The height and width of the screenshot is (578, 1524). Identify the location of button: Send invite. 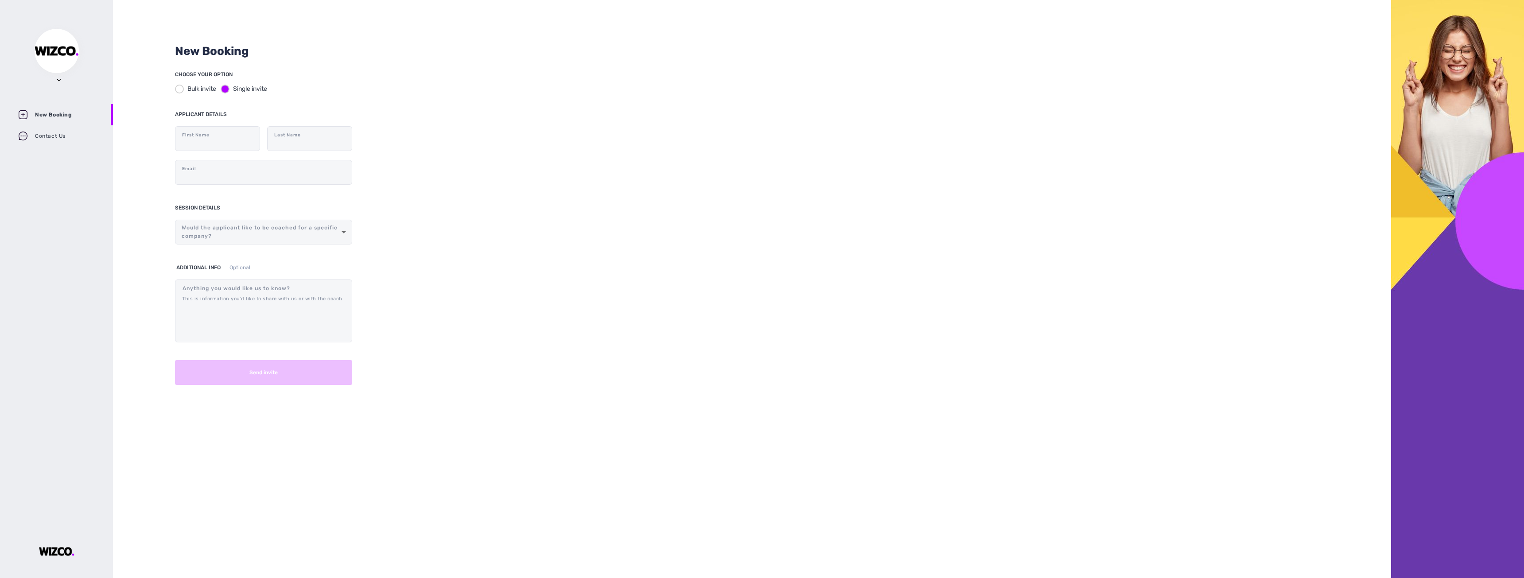
(264, 372).